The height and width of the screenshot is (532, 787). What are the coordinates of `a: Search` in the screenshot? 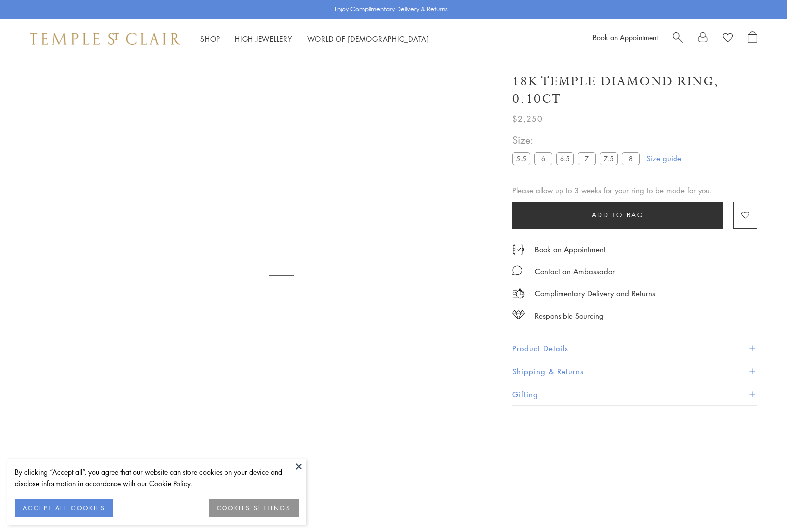 It's located at (678, 39).